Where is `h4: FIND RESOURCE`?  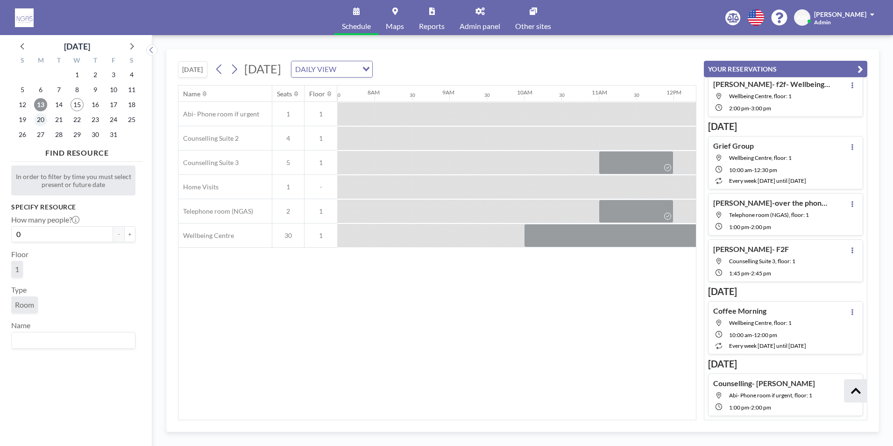
h4: FIND RESOURCE is located at coordinates (77, 151).